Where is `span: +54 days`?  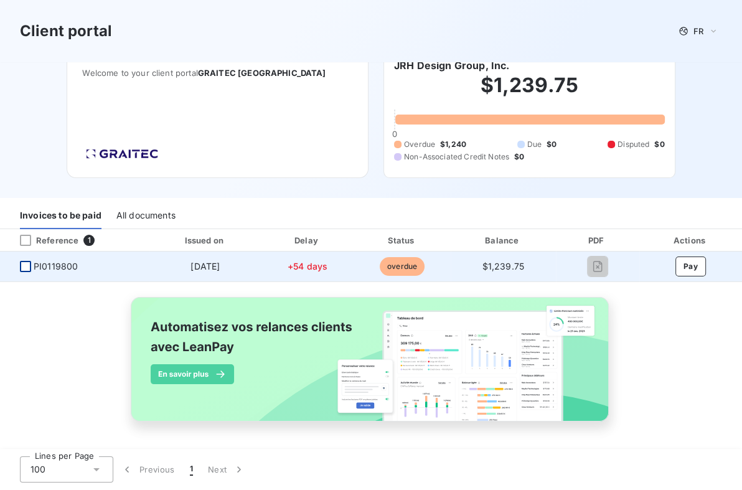 span: +54 days is located at coordinates (308, 266).